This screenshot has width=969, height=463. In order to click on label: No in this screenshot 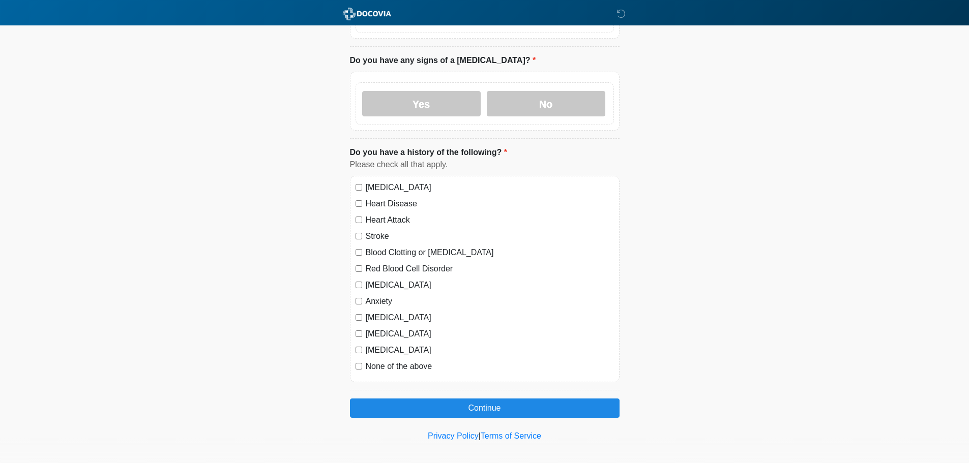, I will do `click(546, 104)`.